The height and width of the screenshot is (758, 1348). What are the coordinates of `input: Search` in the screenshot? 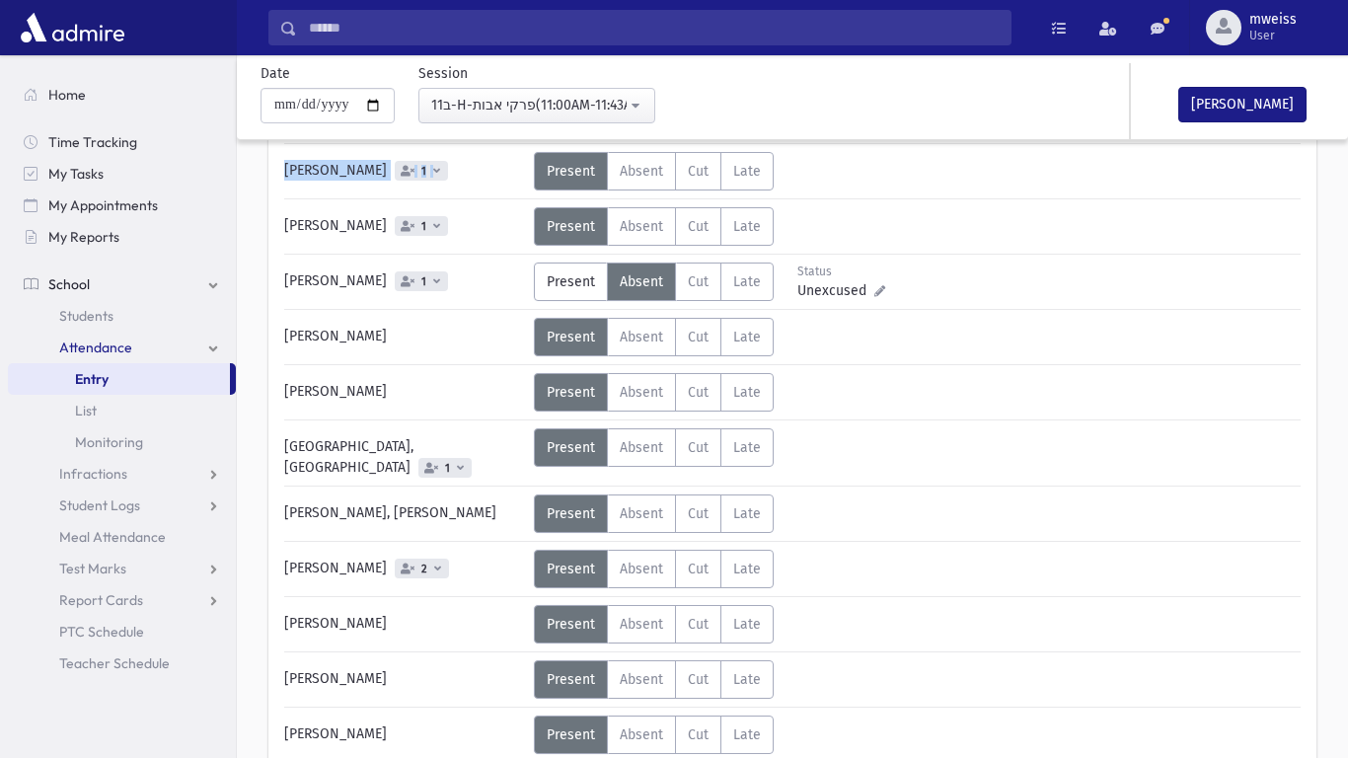 It's located at (653, 28).